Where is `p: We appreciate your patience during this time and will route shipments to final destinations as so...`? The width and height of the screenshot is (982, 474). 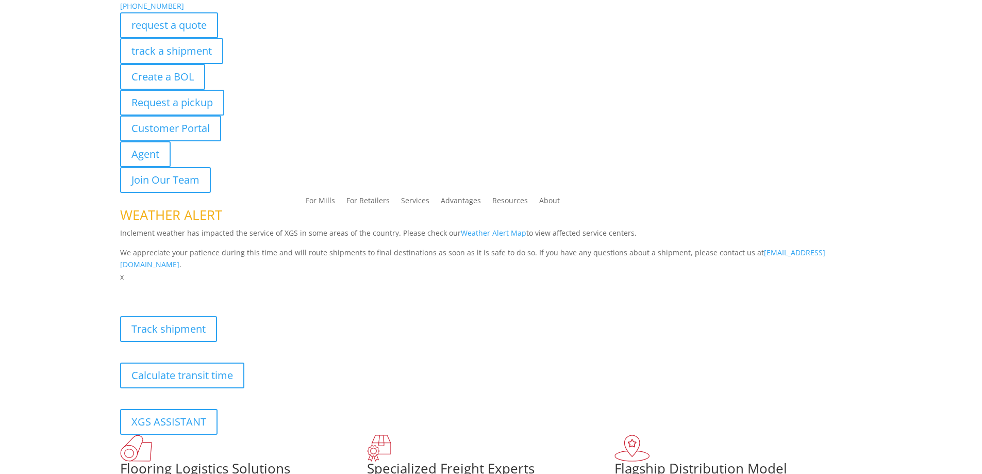 p: We appreciate your patience during this time and will route shipments to final destinations as so... is located at coordinates (491, 259).